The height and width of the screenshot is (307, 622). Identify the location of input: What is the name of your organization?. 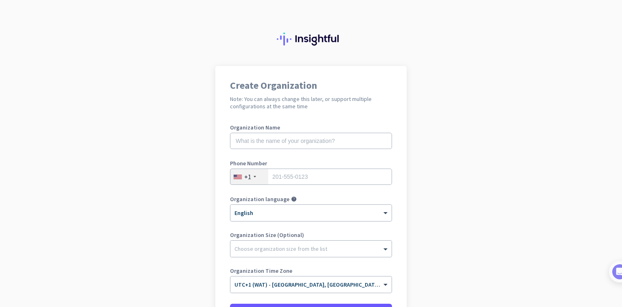
(311, 141).